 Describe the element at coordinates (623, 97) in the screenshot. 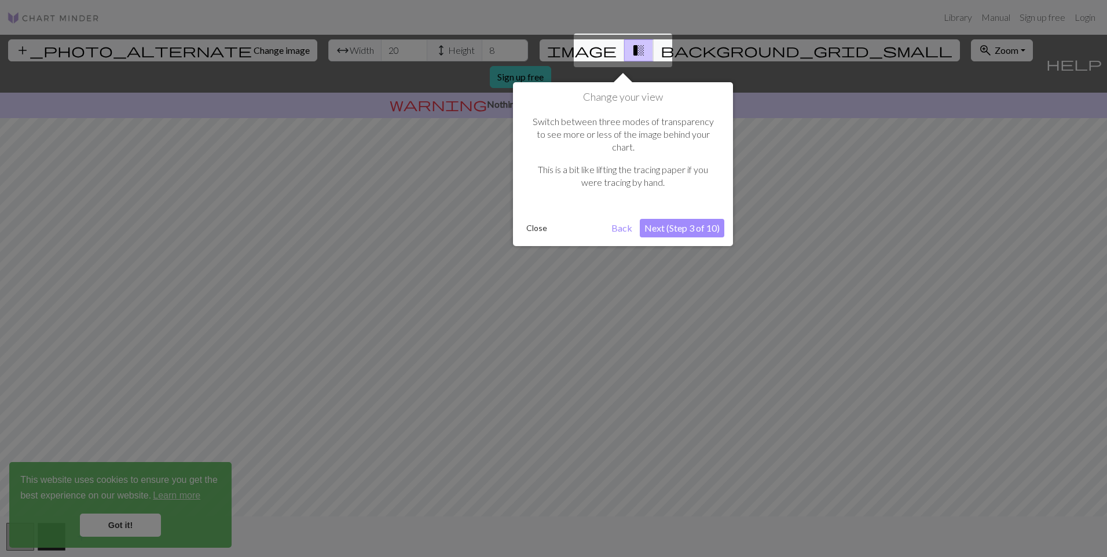

I see `h1: Change your view` at that location.